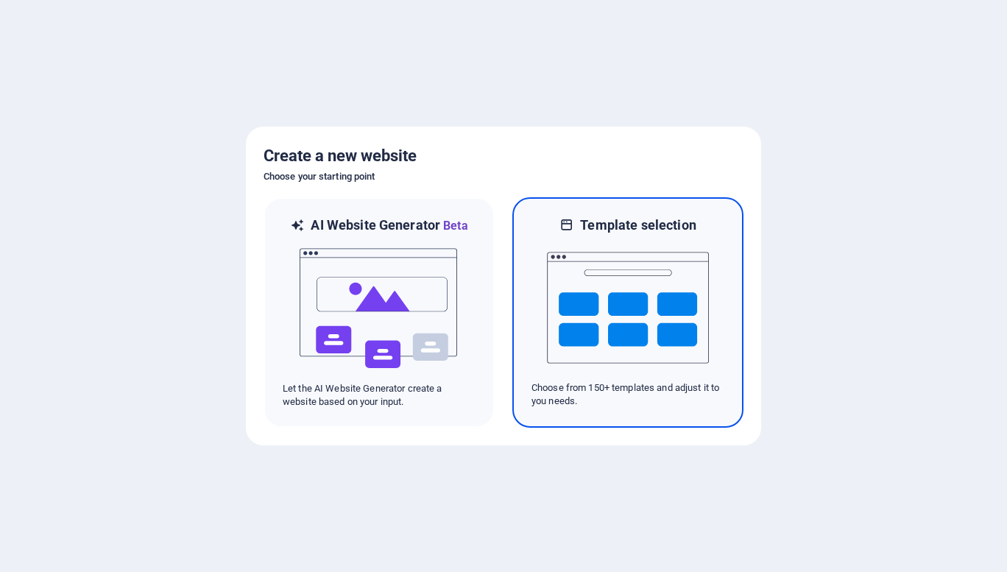 This screenshot has width=1007, height=572. I want to click on h6: Choose your starting point, so click(503, 177).